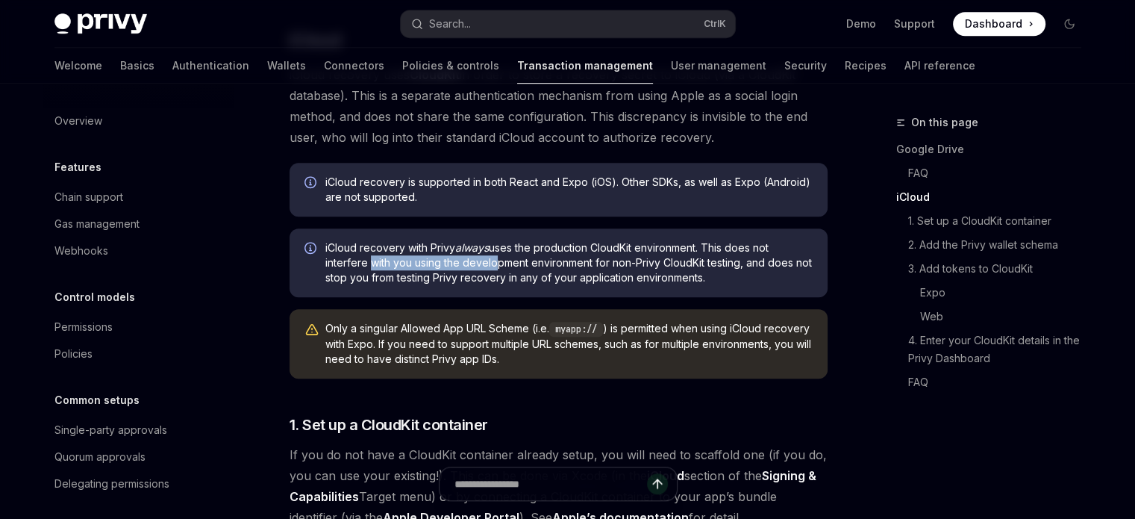 This screenshot has width=1135, height=519. What do you see at coordinates (451, 66) in the screenshot?
I see `a: Policies & controls` at bounding box center [451, 66].